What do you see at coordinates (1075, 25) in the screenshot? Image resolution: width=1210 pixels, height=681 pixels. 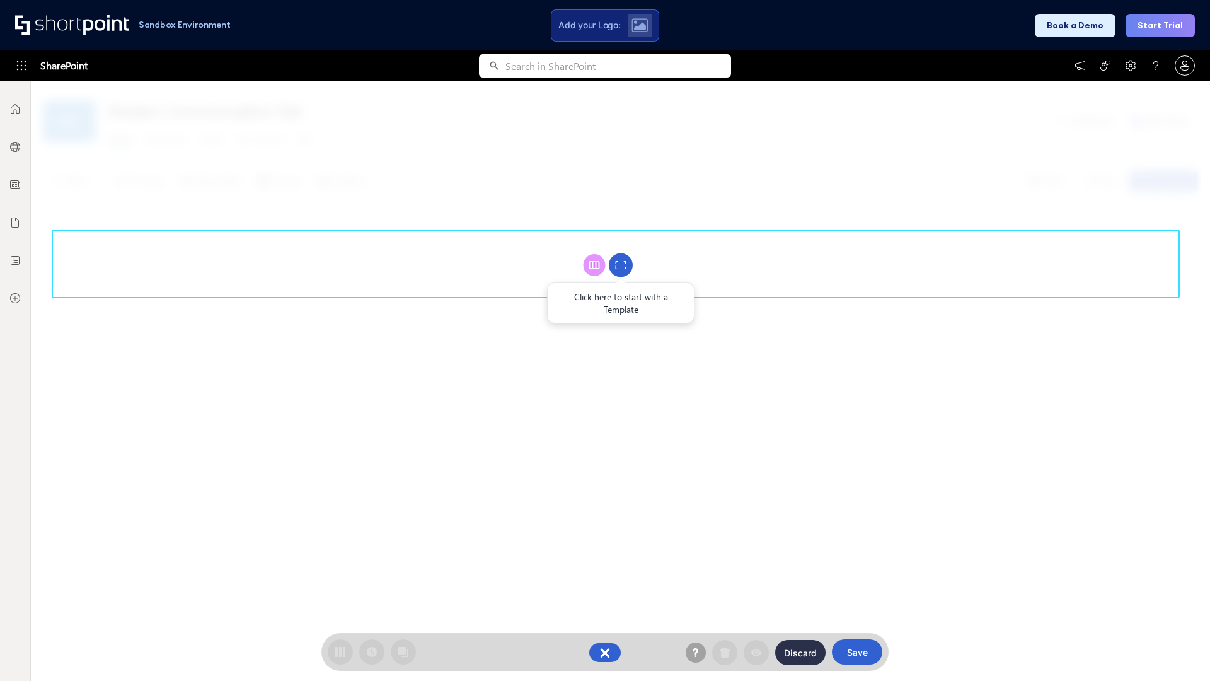 I see `button: Book a Demo` at bounding box center [1075, 25].